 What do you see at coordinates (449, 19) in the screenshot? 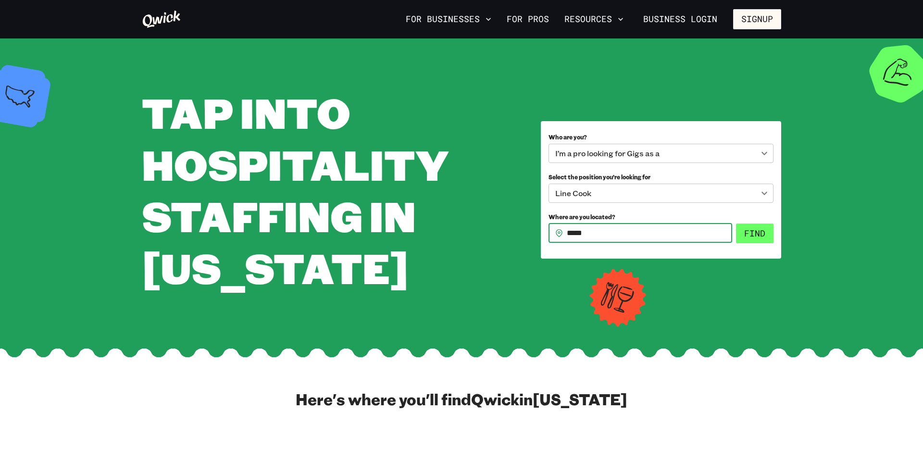
I see `button: For Businesses` at bounding box center [449, 19].